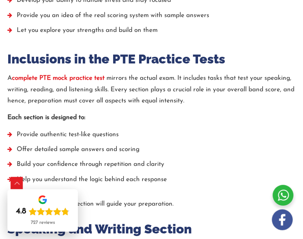 The width and height of the screenshot is (303, 239). Describe the element at coordinates (151, 166) in the screenshot. I see `li: Build your confidence through repetition and clarity` at that location.